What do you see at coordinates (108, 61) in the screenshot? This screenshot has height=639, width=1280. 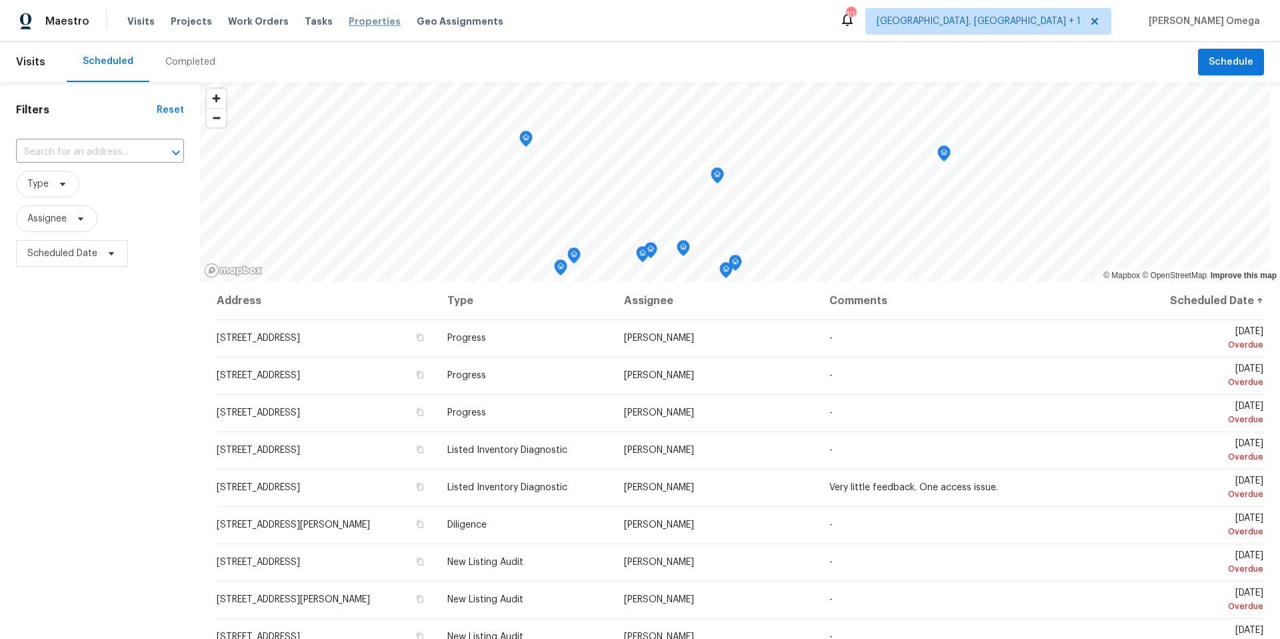 I see `div: Scheduled` at bounding box center [108, 61].